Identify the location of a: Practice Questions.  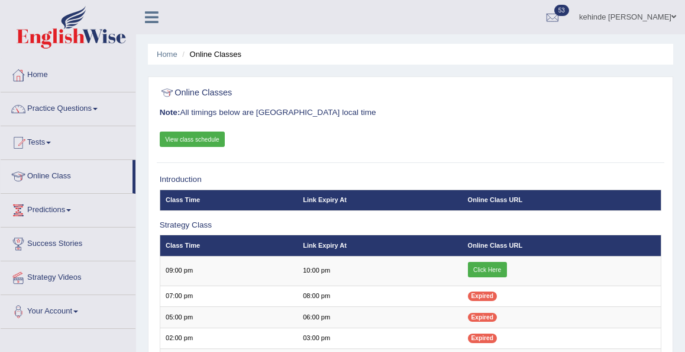
(68, 107).